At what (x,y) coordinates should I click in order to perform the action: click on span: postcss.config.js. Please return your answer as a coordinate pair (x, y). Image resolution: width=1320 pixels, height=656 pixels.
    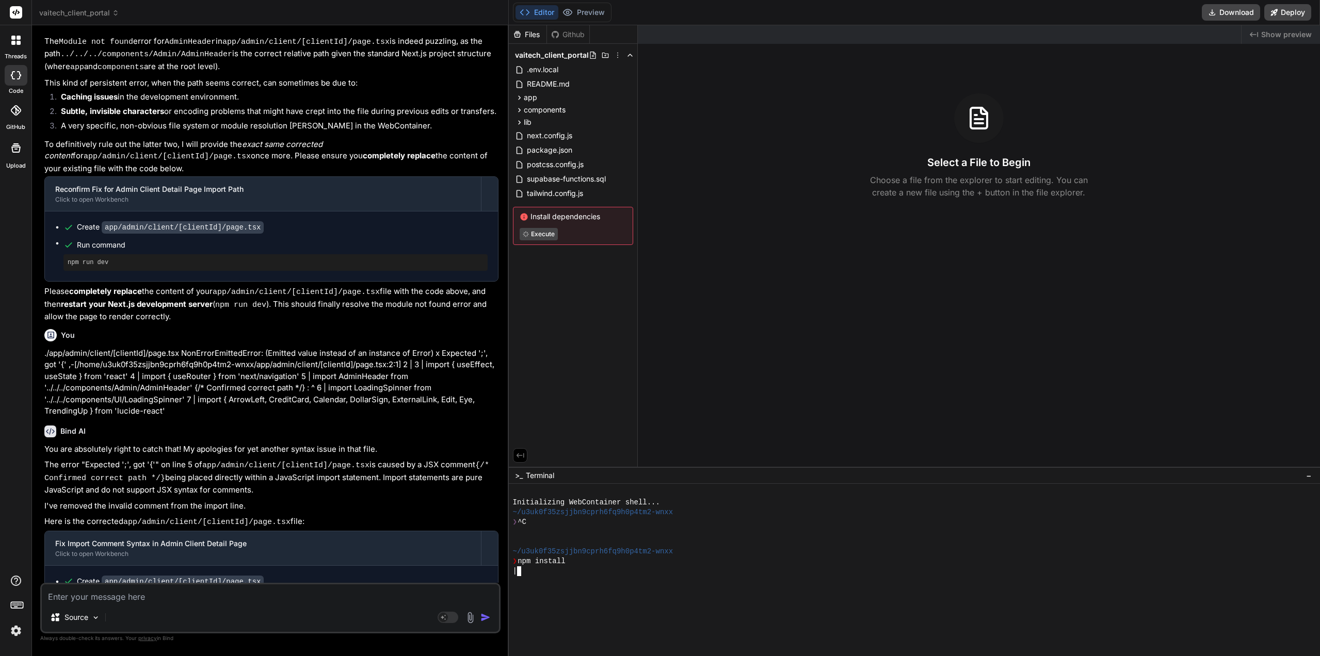
    Looking at the image, I should click on (555, 165).